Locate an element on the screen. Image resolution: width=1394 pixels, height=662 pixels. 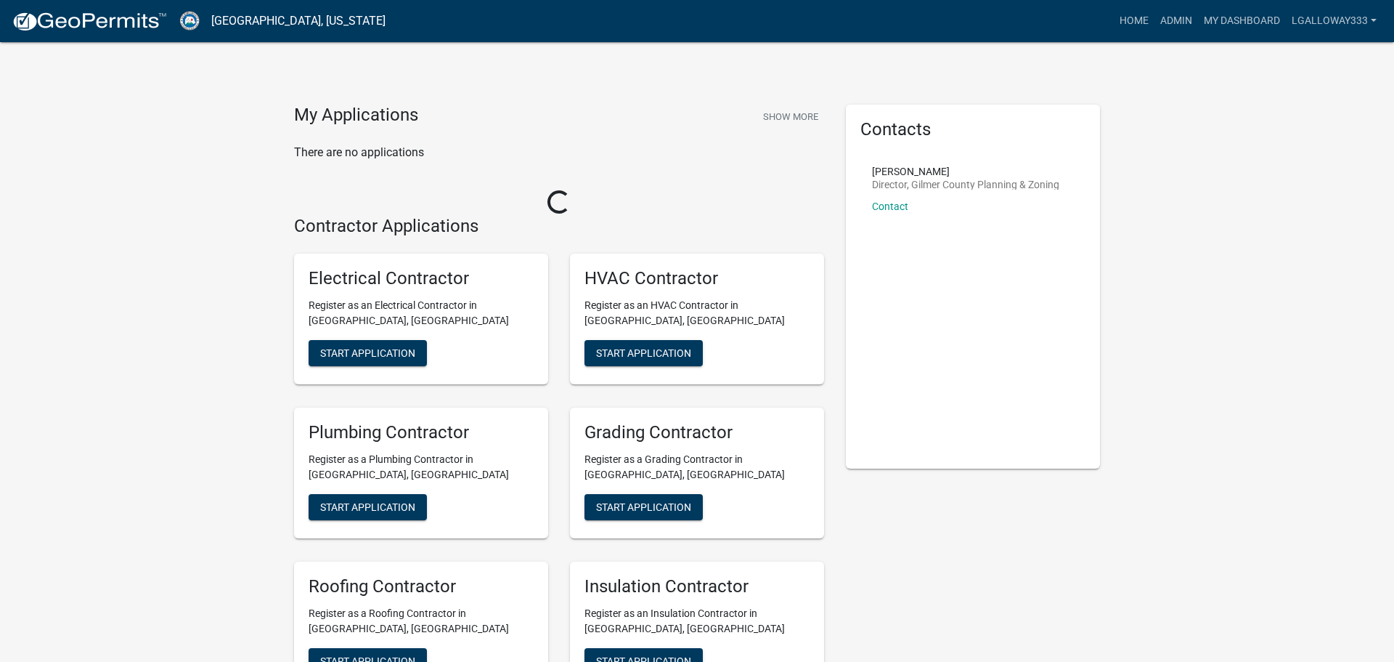
p: Director, Gilmer County Planning & Zoning is located at coordinates (966, 184).